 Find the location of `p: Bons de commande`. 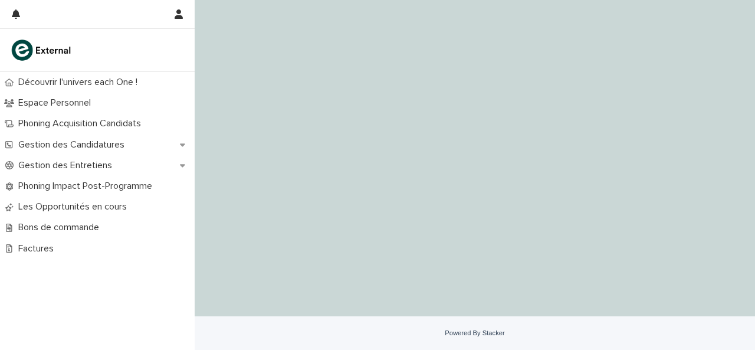

p: Bons de commande is located at coordinates (61, 227).